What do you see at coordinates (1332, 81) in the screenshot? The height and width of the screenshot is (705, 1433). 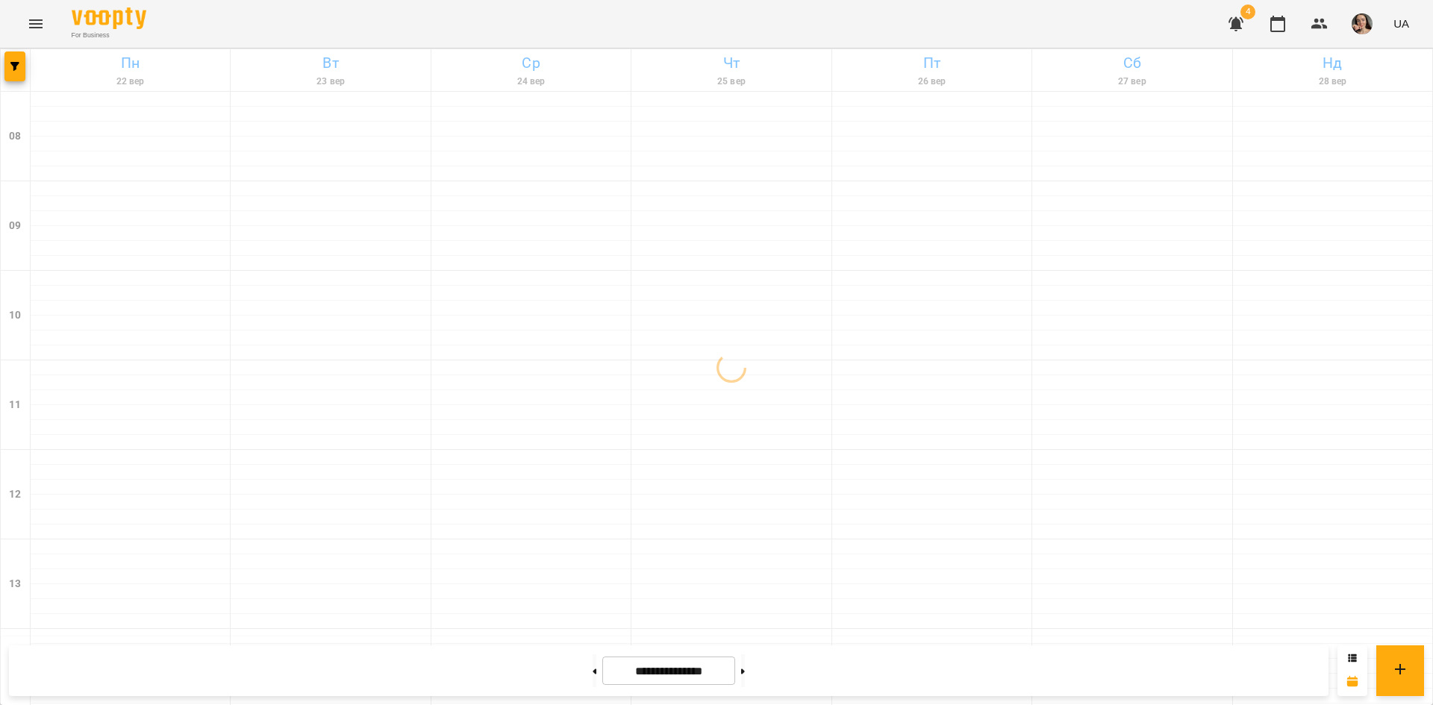 I see `h6: 28 вер` at bounding box center [1332, 81].